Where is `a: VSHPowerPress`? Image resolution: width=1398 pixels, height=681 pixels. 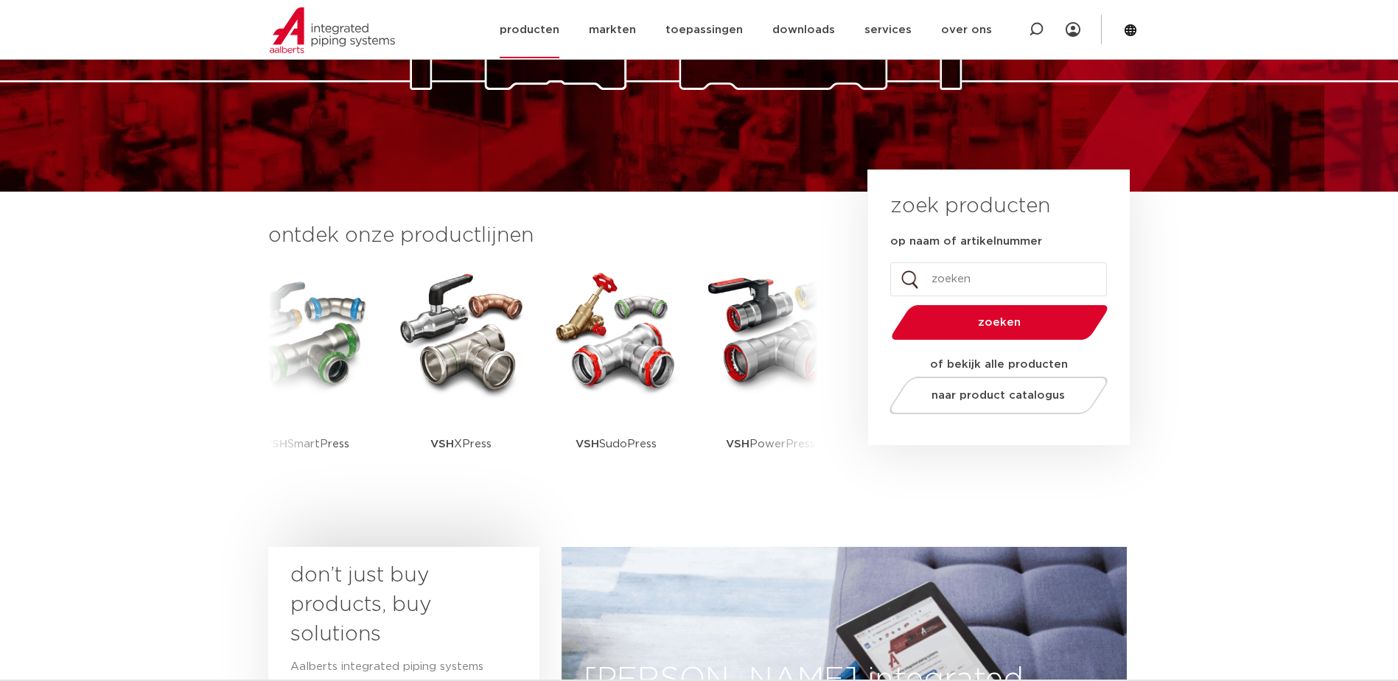 a: VSHPowerPress is located at coordinates (771, 377).